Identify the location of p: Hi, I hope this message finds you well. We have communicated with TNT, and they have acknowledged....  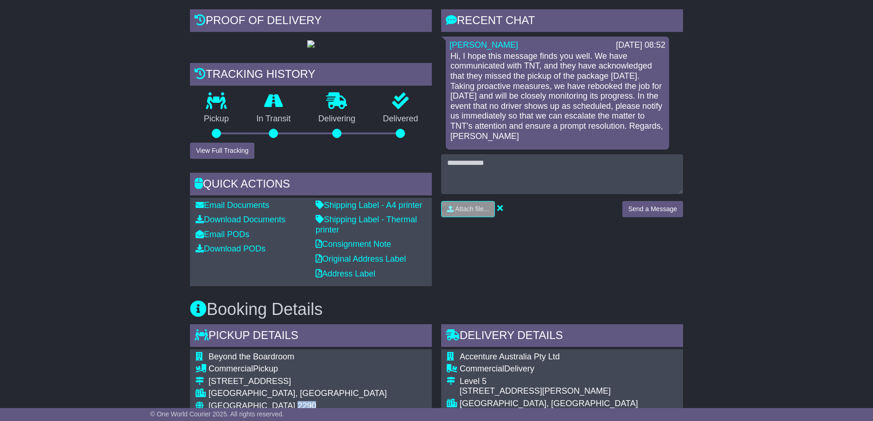
(558, 96).